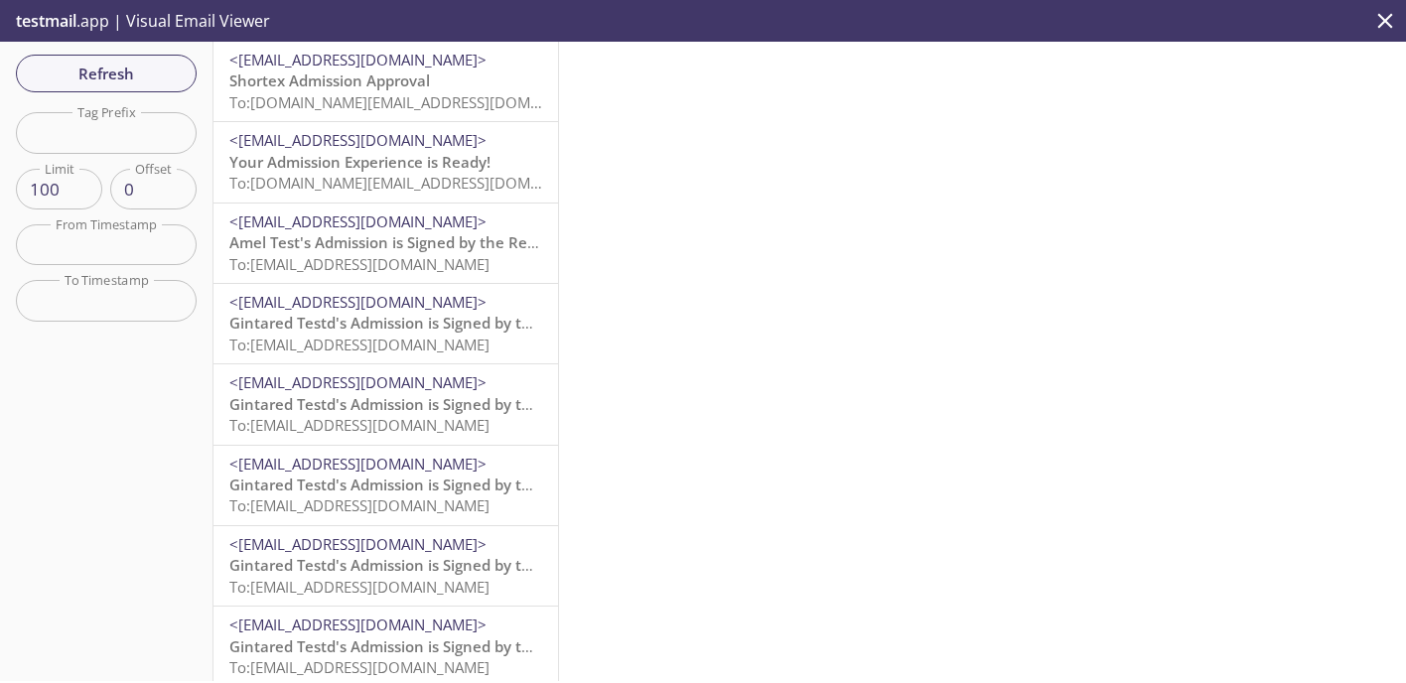  What do you see at coordinates (106, 73) in the screenshot?
I see `button: Refresh` at bounding box center [106, 73].